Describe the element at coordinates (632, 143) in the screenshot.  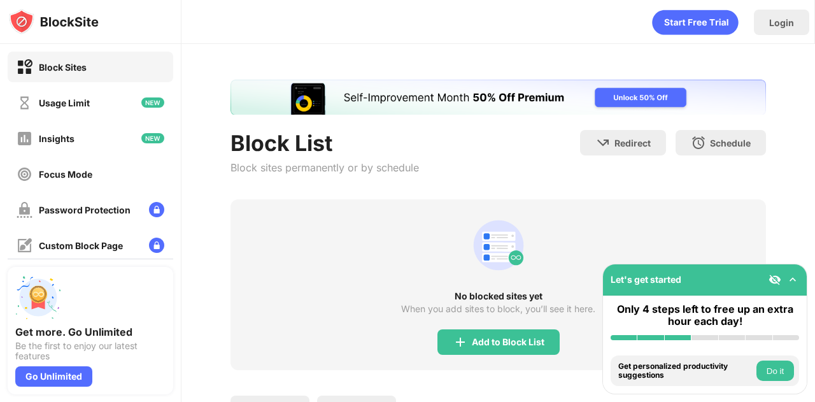
I see `div: Redirect` at that location.